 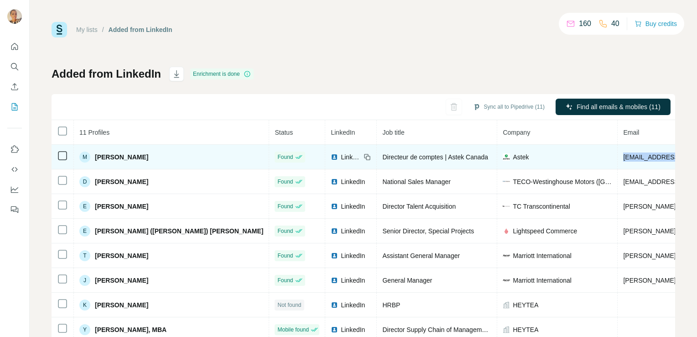 I want to click on button: Search, so click(x=15, y=67).